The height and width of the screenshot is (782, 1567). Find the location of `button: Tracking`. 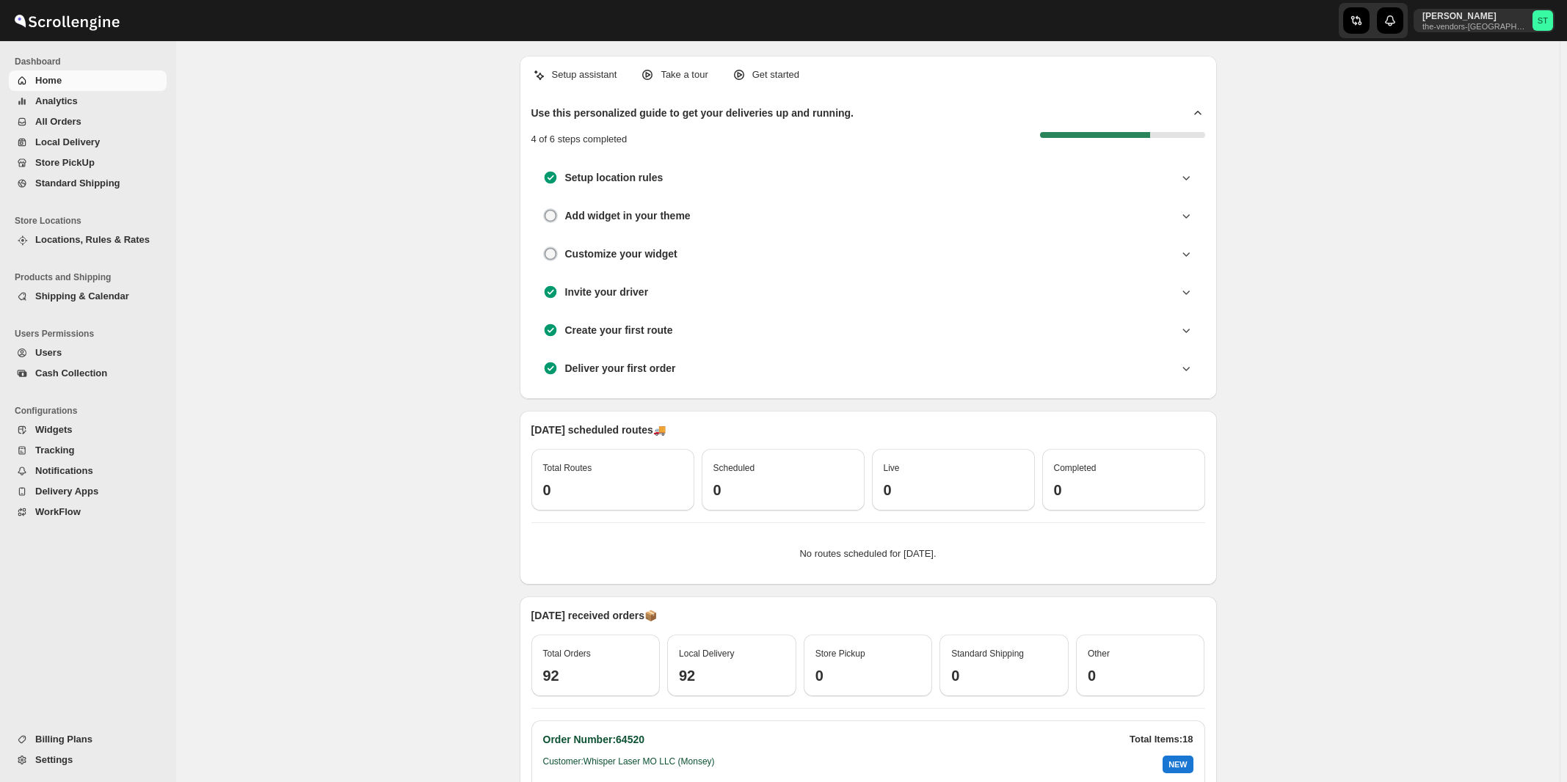

button: Tracking is located at coordinates (87, 451).